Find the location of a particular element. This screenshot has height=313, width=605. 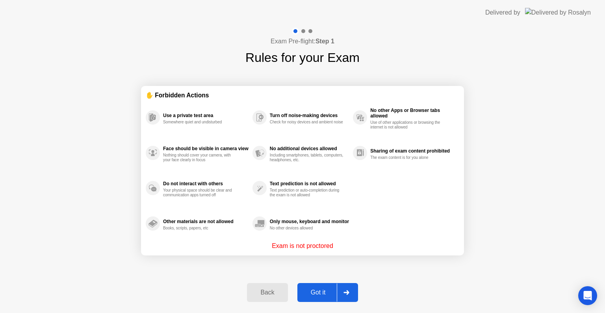

div: Open Intercom Messenger is located at coordinates (588, 296).